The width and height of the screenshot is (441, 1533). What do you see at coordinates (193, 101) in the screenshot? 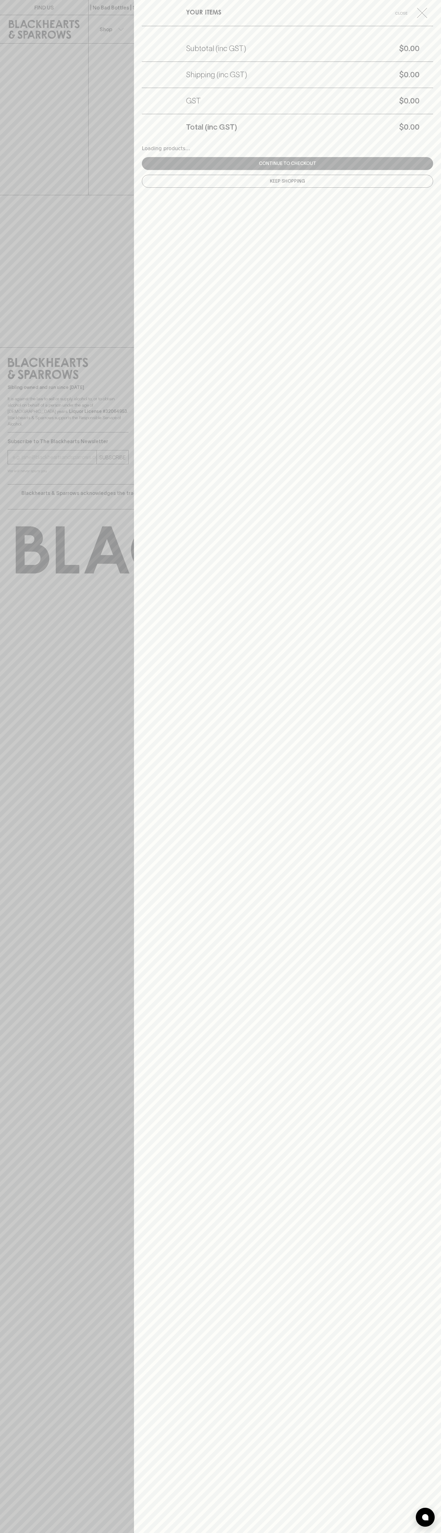
I see `h5: GST` at bounding box center [193, 101].